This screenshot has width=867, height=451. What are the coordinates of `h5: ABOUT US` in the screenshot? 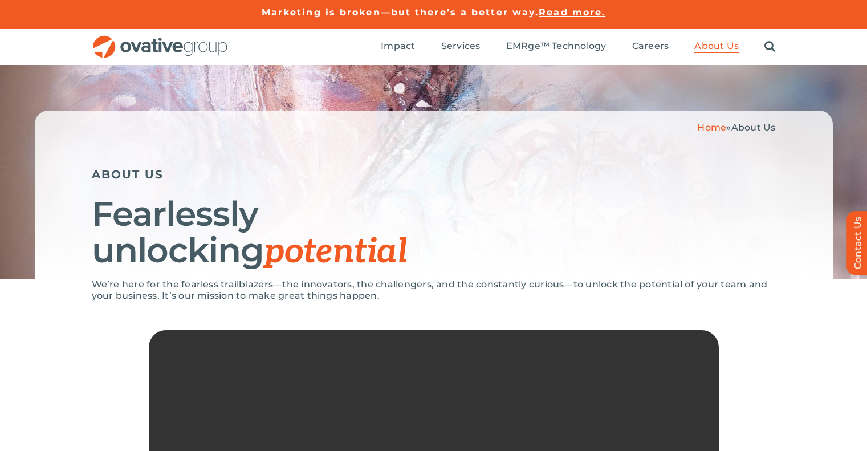 It's located at (434, 174).